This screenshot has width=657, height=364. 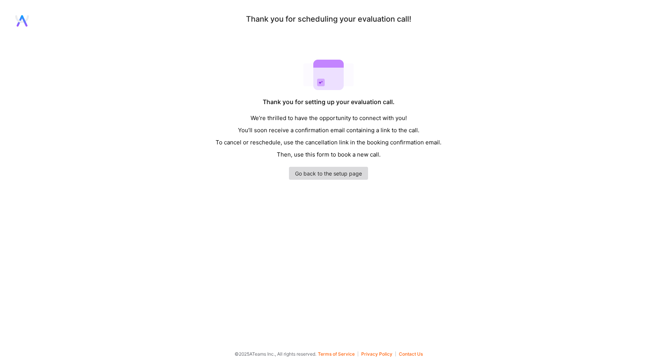 What do you see at coordinates (378, 354) in the screenshot?
I see `button: Privacy Policy` at bounding box center [378, 354].